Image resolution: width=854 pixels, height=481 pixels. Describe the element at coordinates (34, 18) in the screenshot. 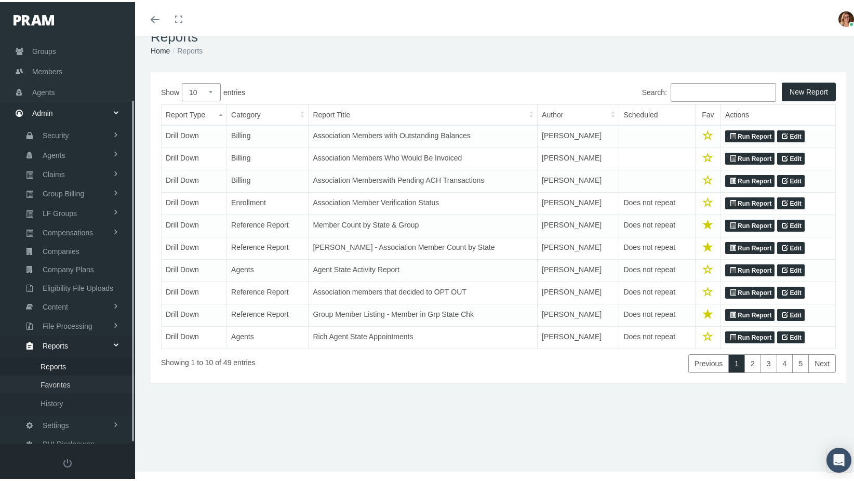

I see `img: PRAM_20_x_78.png` at that location.